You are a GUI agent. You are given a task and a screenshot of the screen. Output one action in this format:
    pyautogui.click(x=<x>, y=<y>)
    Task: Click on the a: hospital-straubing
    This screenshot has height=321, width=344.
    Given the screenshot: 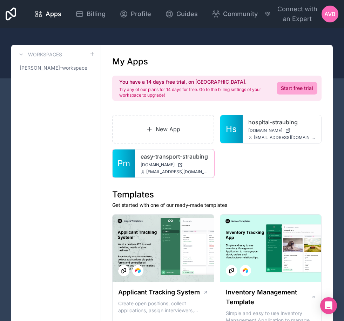 What is the action you would take?
    pyautogui.click(x=282, y=122)
    